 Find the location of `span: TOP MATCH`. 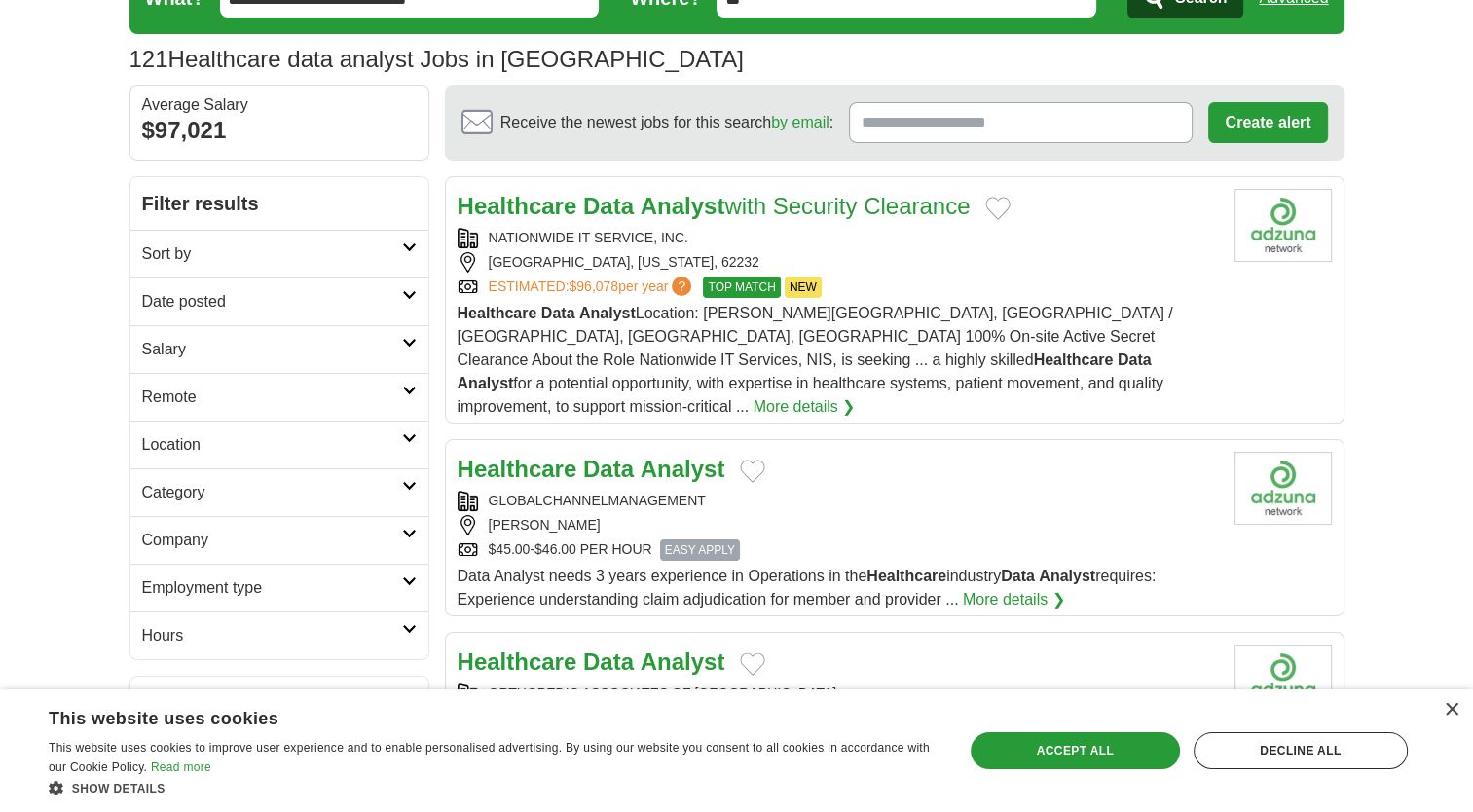

span: TOP MATCH is located at coordinates (741, 287).